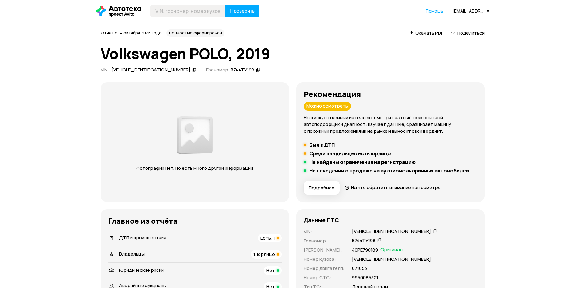 This screenshot has height=288, width=585. Describe the element at coordinates (195, 168) in the screenshot. I see `p: Фотографий нет, но есть много другой информации` at that location.